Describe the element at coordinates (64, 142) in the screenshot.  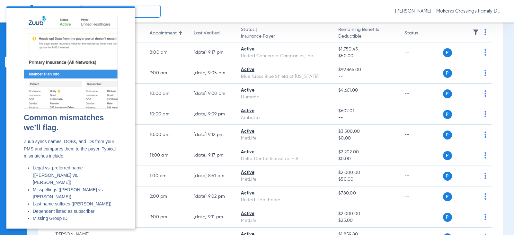
I see `p: Zuub syncs names, DOBs, and IDs from your PMS and compares them to the payer. Typical mismatches ...` at that location.